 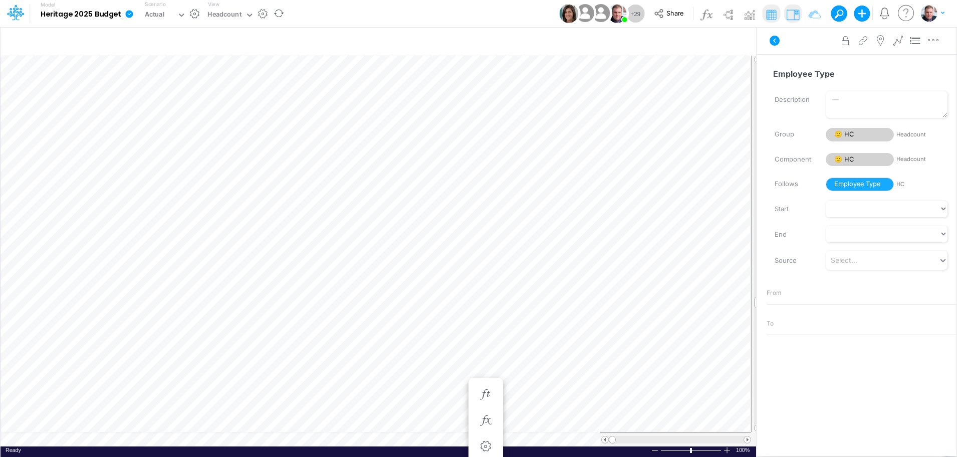 I want to click on label: Group, so click(x=793, y=134).